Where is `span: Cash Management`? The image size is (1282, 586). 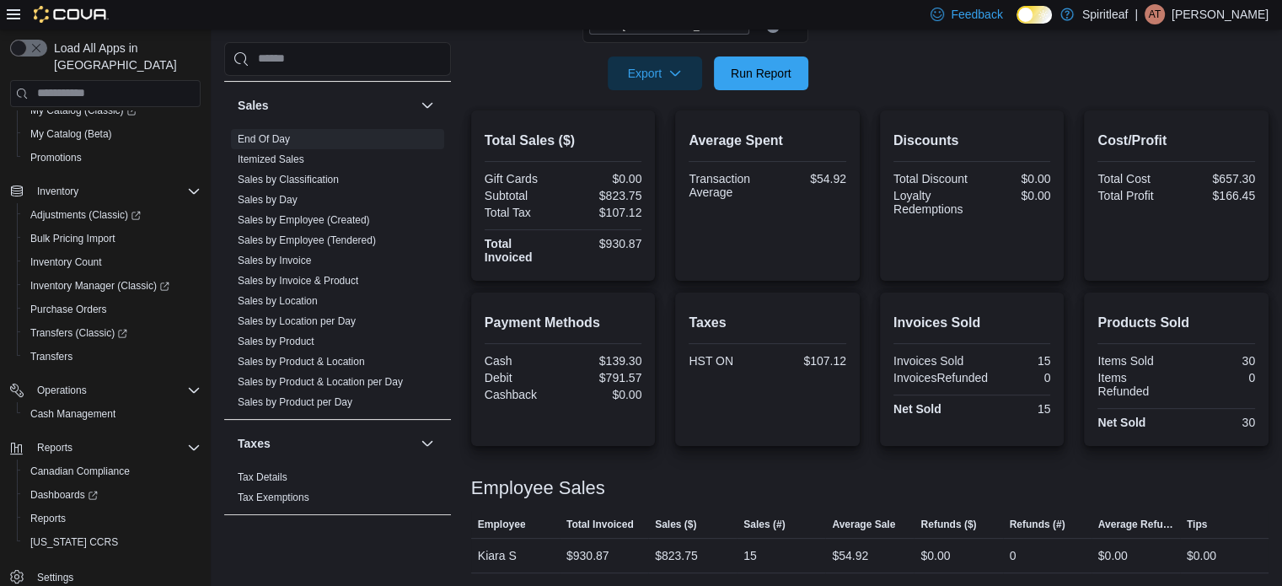 span: Cash Management is located at coordinates (112, 414).